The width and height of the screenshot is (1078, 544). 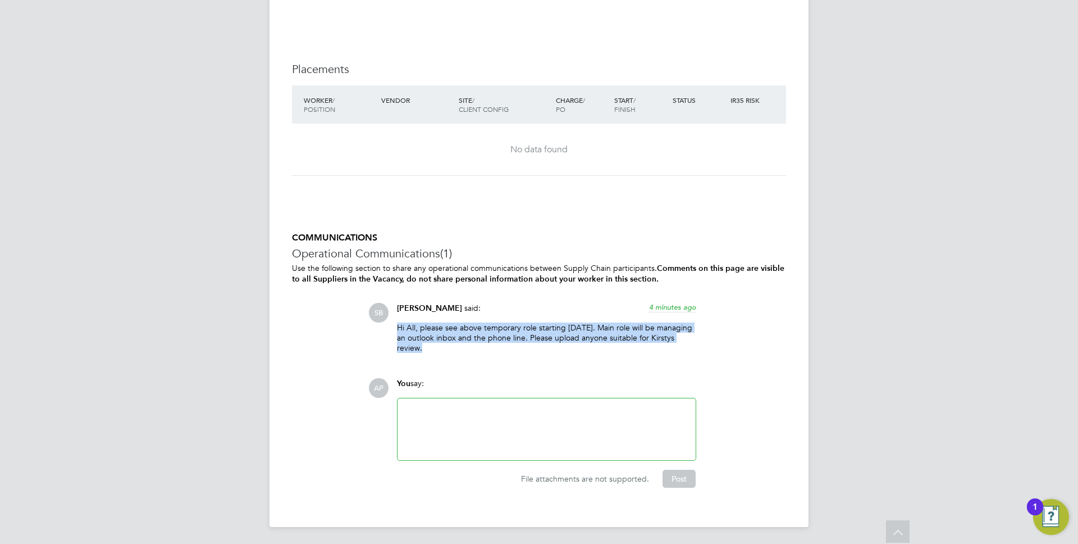 What do you see at coordinates (625, 104) in the screenshot?
I see `span: / Finish` at bounding box center [625, 104].